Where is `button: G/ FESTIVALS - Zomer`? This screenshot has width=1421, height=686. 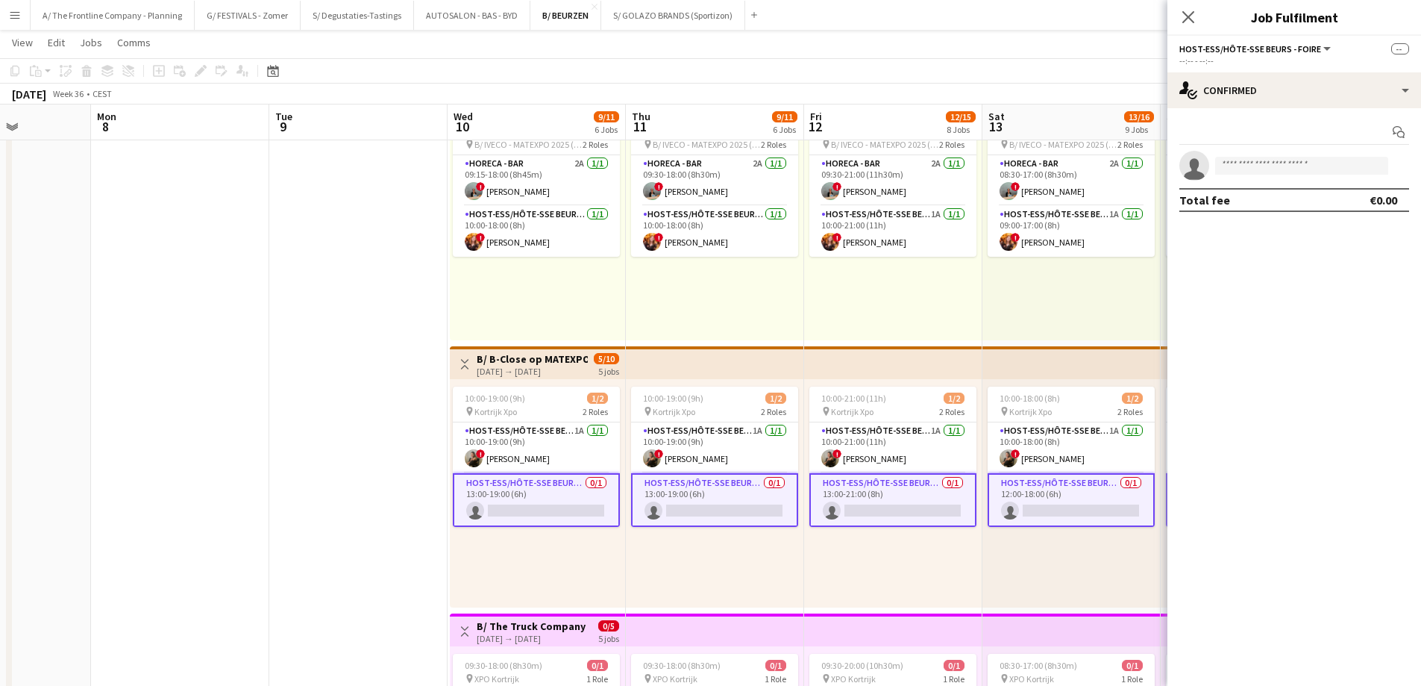 button: G/ FESTIVALS - Zomer is located at coordinates (248, 15).